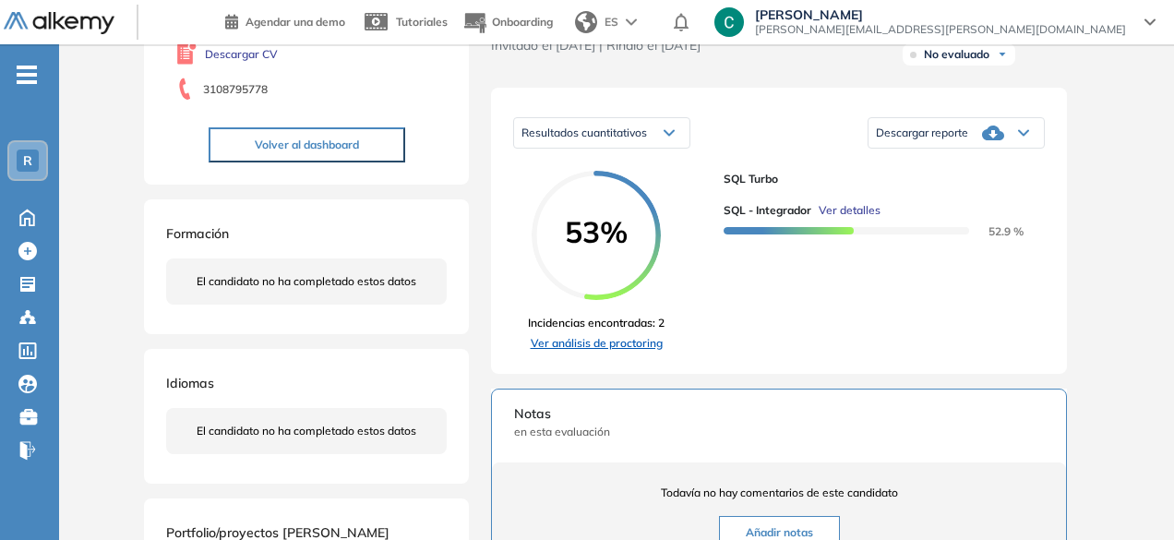  I want to click on a: Ver análisis de proctoring, so click(596, 343).